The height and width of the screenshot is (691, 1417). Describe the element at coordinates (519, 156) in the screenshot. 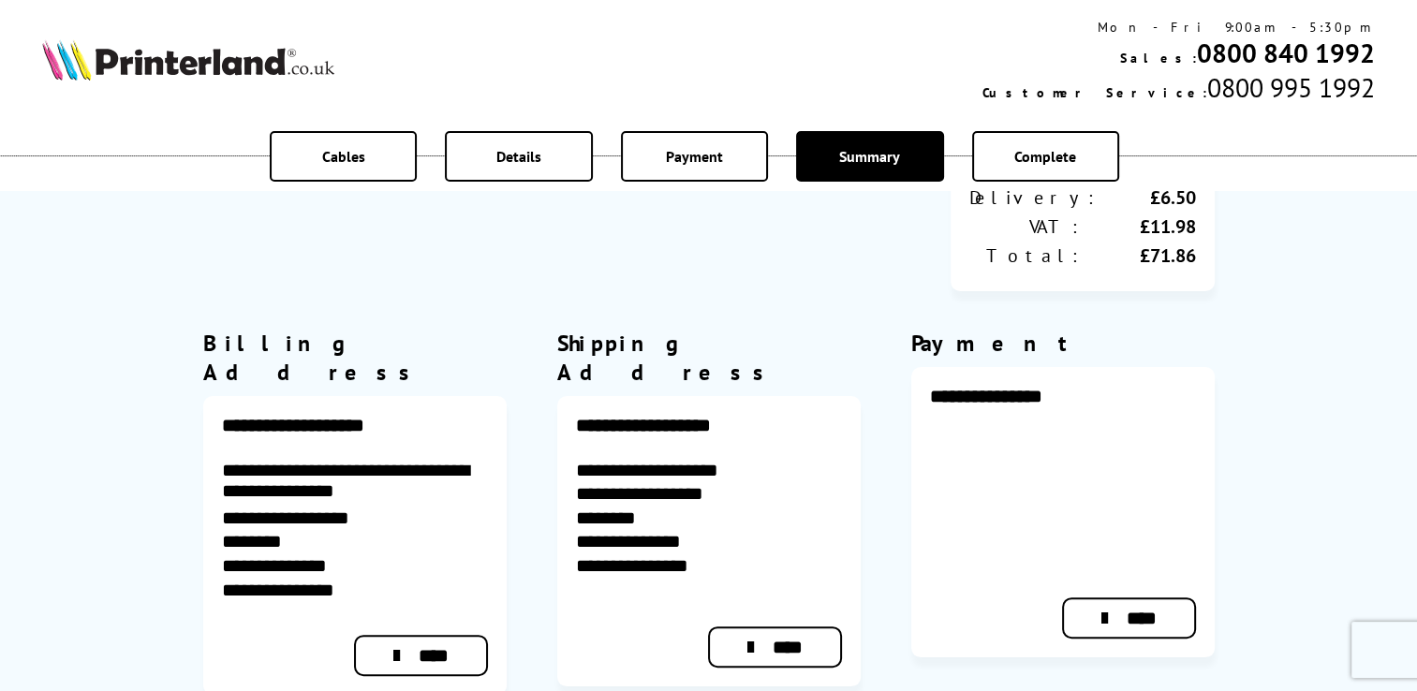

I see `span: Details` at that location.